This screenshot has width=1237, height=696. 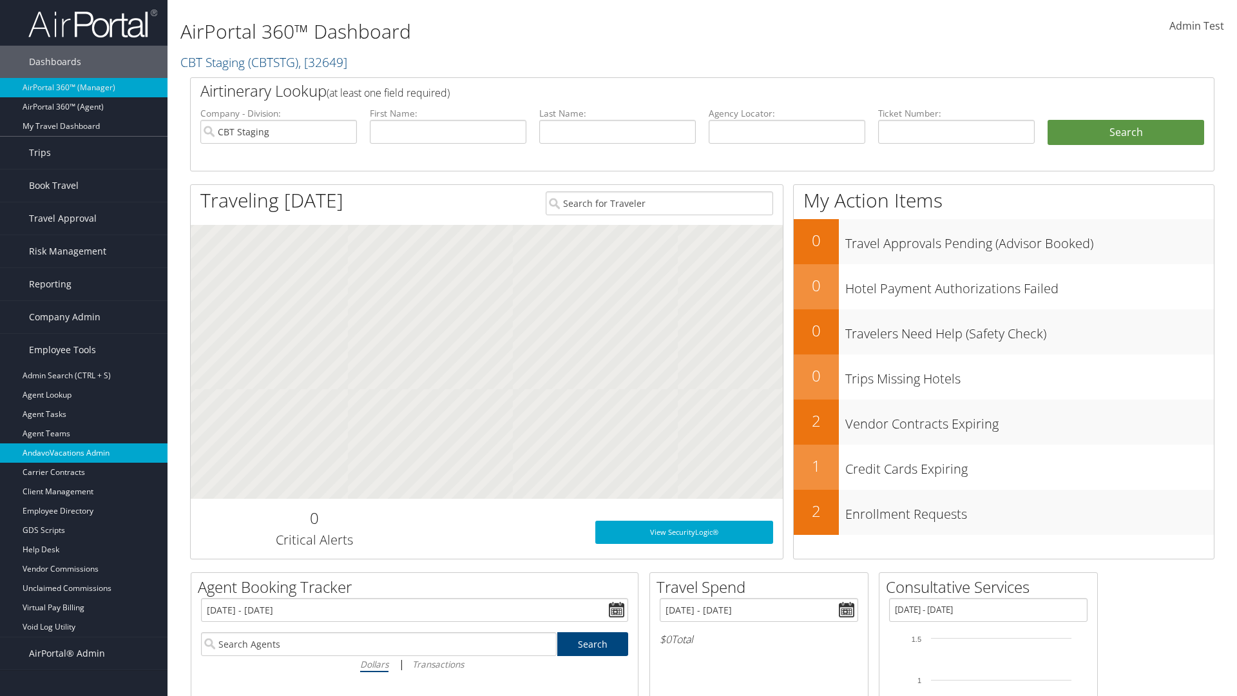 I want to click on h3: Travelers Need Help (Safety Check), so click(x=1030, y=331).